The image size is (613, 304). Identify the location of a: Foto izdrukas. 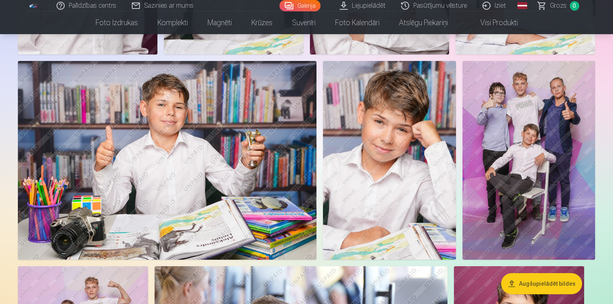
(117, 23).